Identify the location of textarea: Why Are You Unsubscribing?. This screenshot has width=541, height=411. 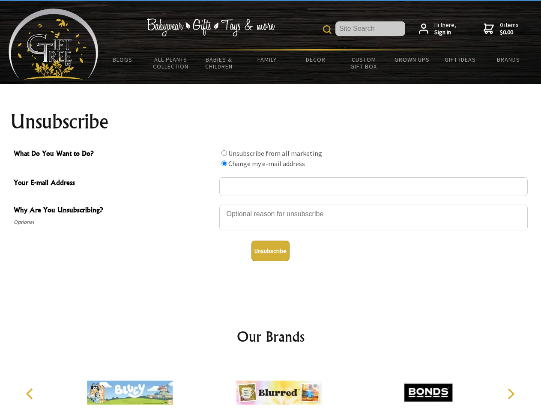
(373, 218).